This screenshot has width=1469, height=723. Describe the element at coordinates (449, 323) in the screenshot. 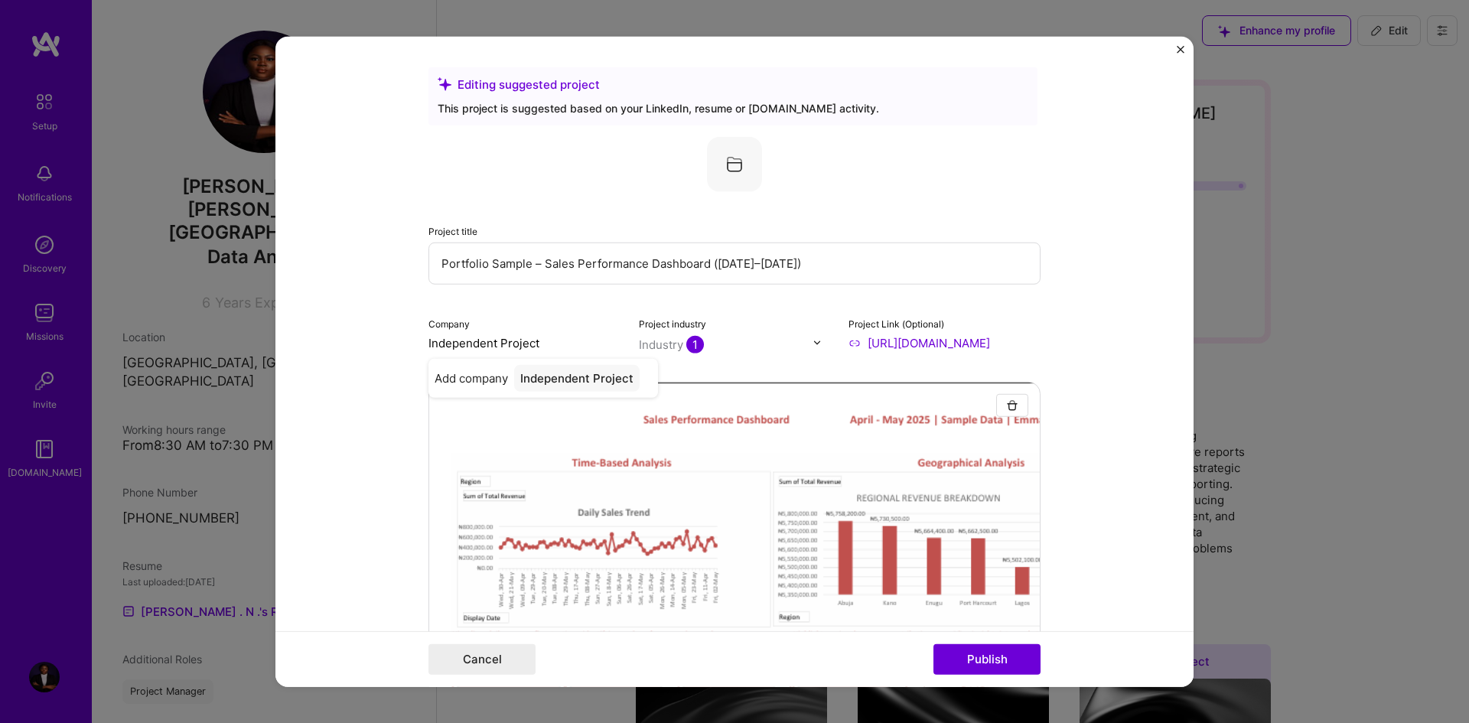

I see `label: Company` at that location.